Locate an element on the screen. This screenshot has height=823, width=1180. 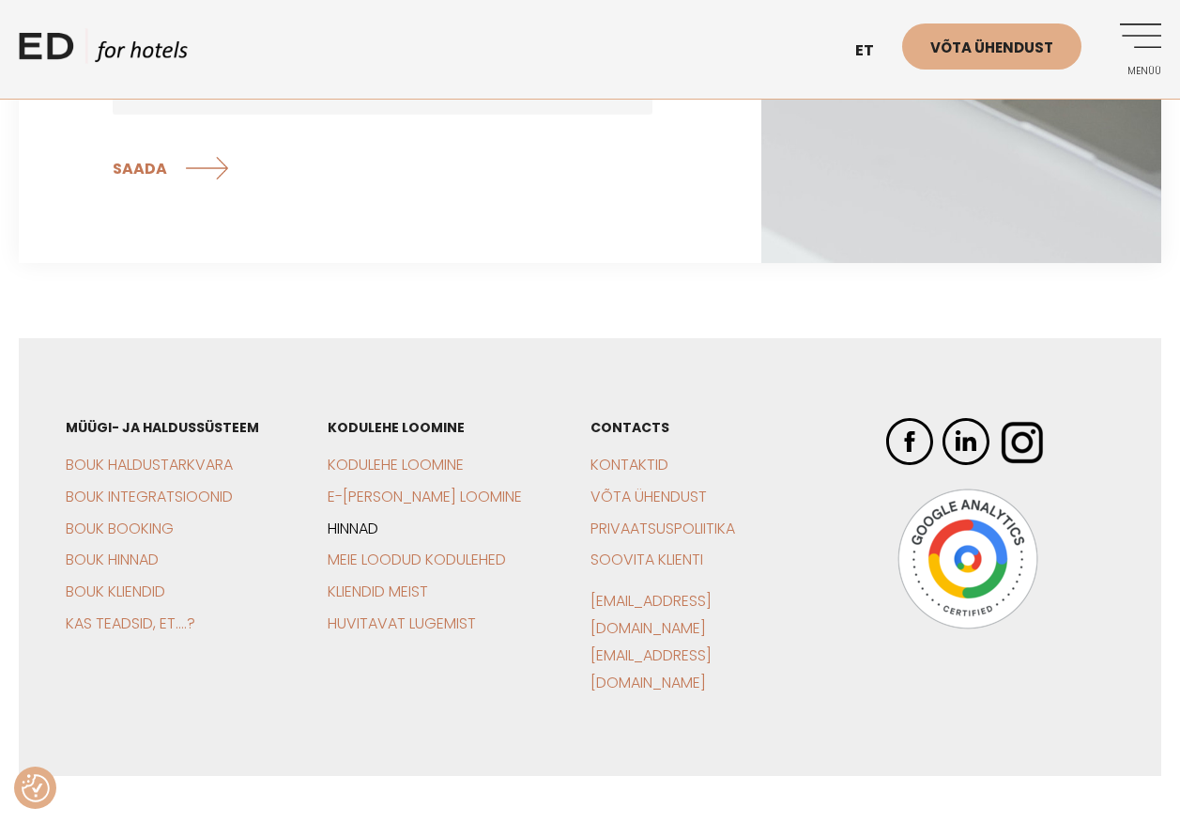
img: ED Hotels Instagram is located at coordinates (1023, 441).